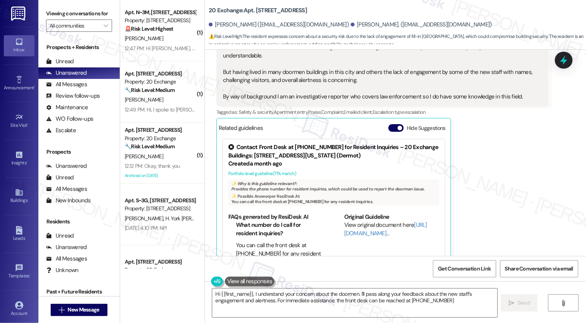 Image resolution: width=586 pixels, height=323 pixels. Describe the element at coordinates (256, 112) in the screenshot. I see `span: Safety & security ,` at that location.